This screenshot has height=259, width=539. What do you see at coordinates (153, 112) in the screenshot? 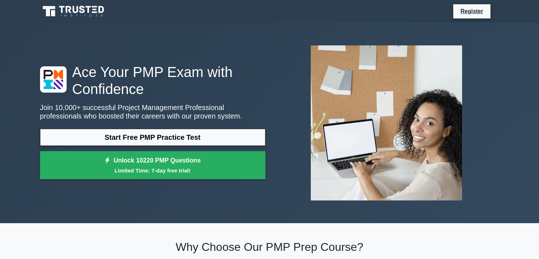
I see `p: Join 10,000+ successful Project Management Professional professionals who boosted their careers w...` at bounding box center [153, 112].